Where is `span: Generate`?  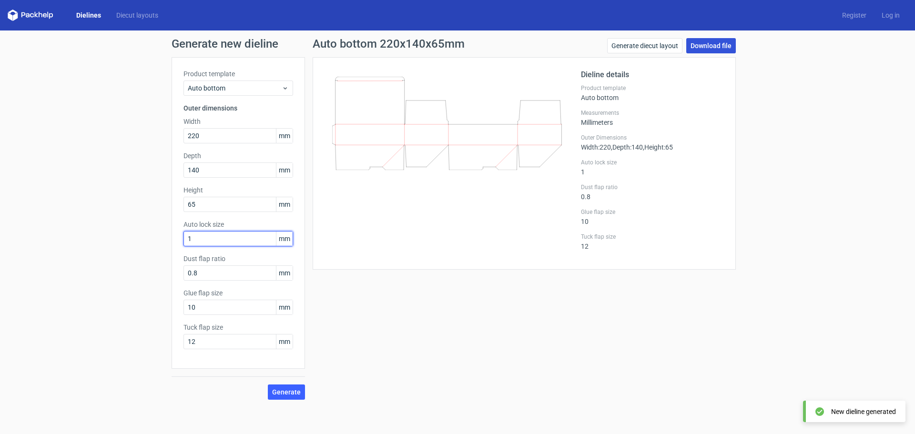 span: Generate is located at coordinates (286, 392).